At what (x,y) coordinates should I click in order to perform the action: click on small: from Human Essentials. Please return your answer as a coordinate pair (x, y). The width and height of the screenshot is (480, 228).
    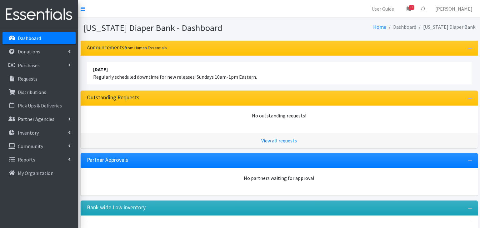
    Looking at the image, I should click on (146, 48).